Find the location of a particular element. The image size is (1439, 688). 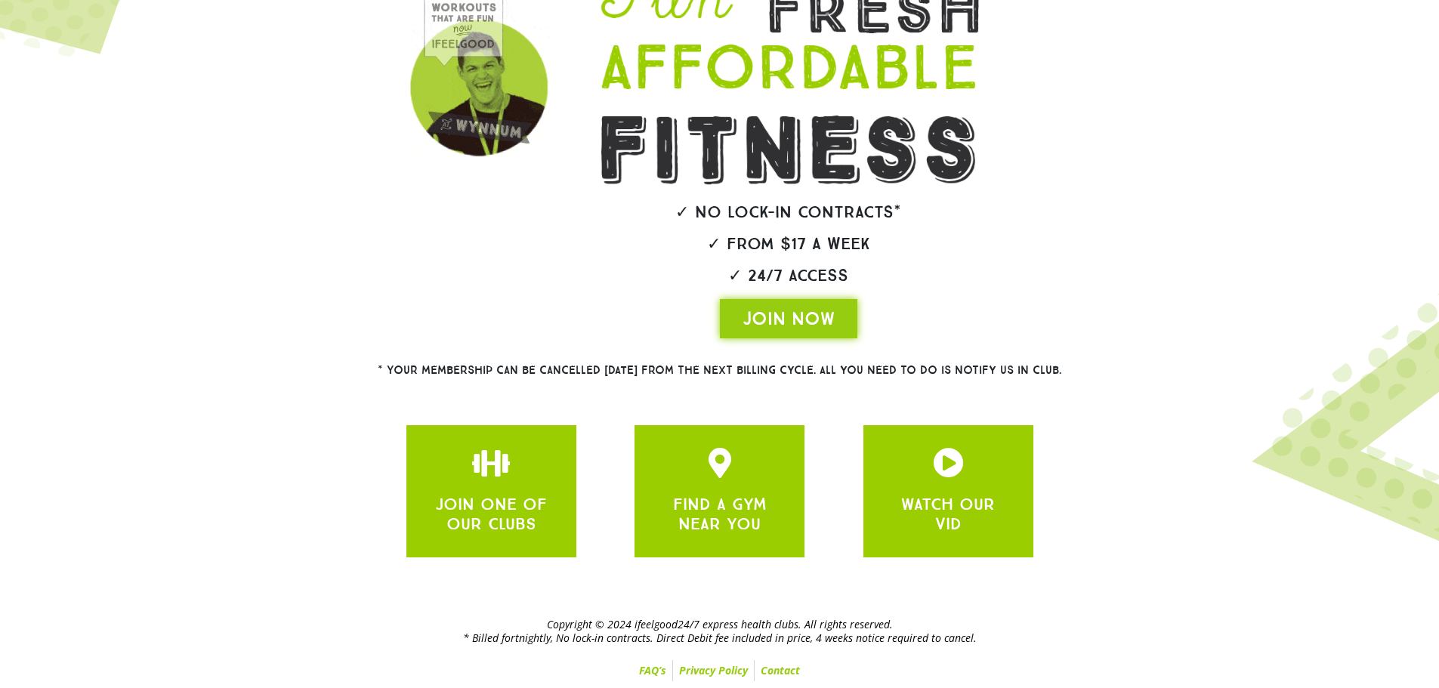

h2: ✓ From $17 a week is located at coordinates (789, 244).